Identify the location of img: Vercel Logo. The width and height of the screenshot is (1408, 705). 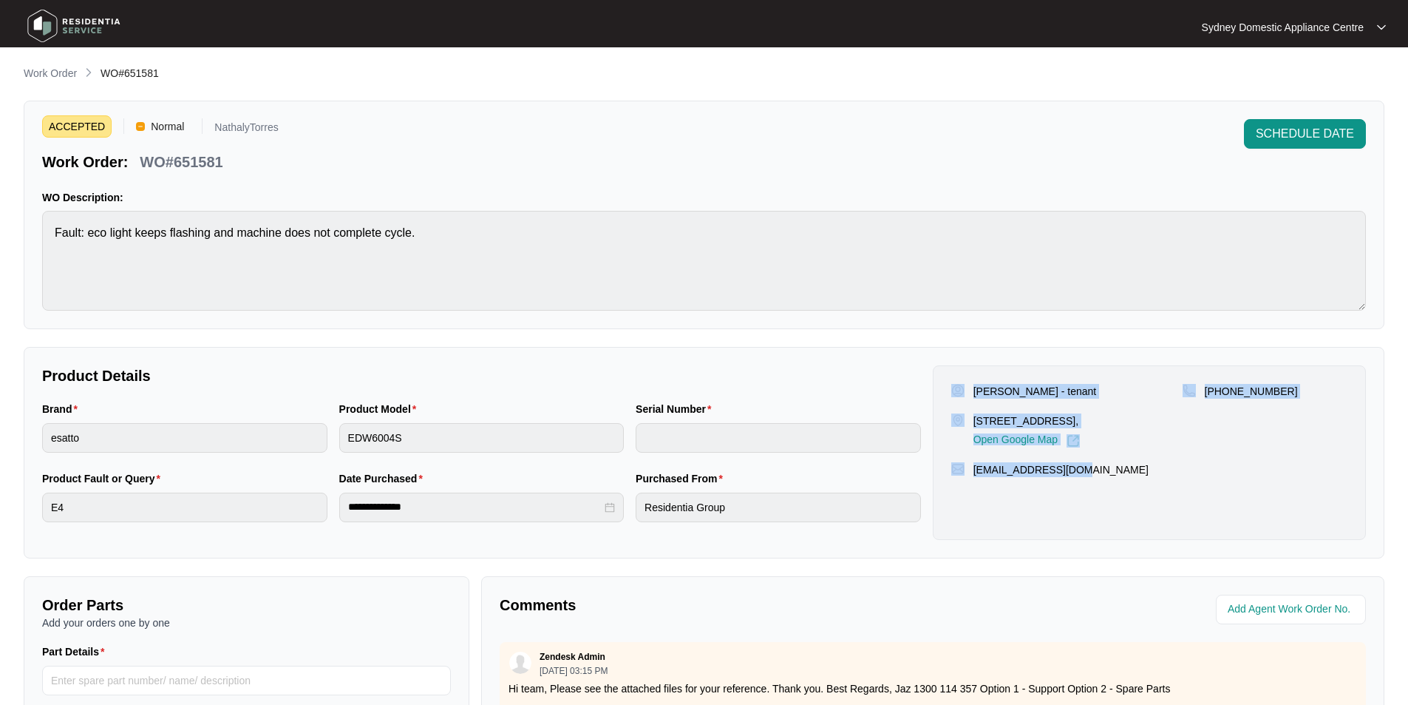
(140, 126).